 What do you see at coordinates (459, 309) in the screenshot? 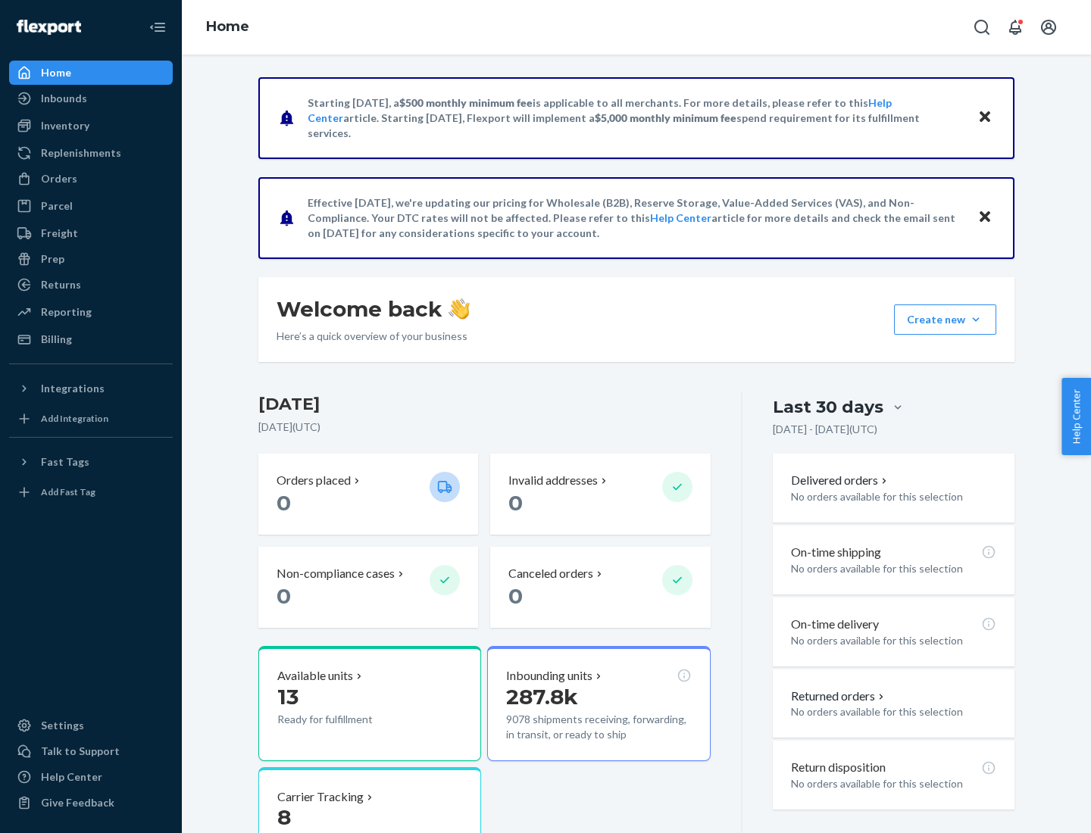
I see `img: hand-wave emoji` at bounding box center [459, 309].